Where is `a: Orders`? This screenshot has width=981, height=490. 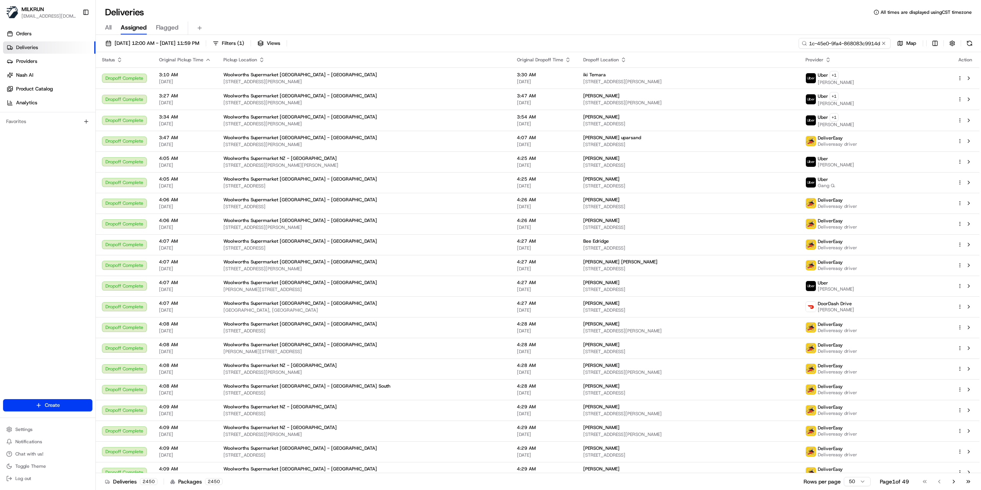 a: Orders is located at coordinates (49, 34).